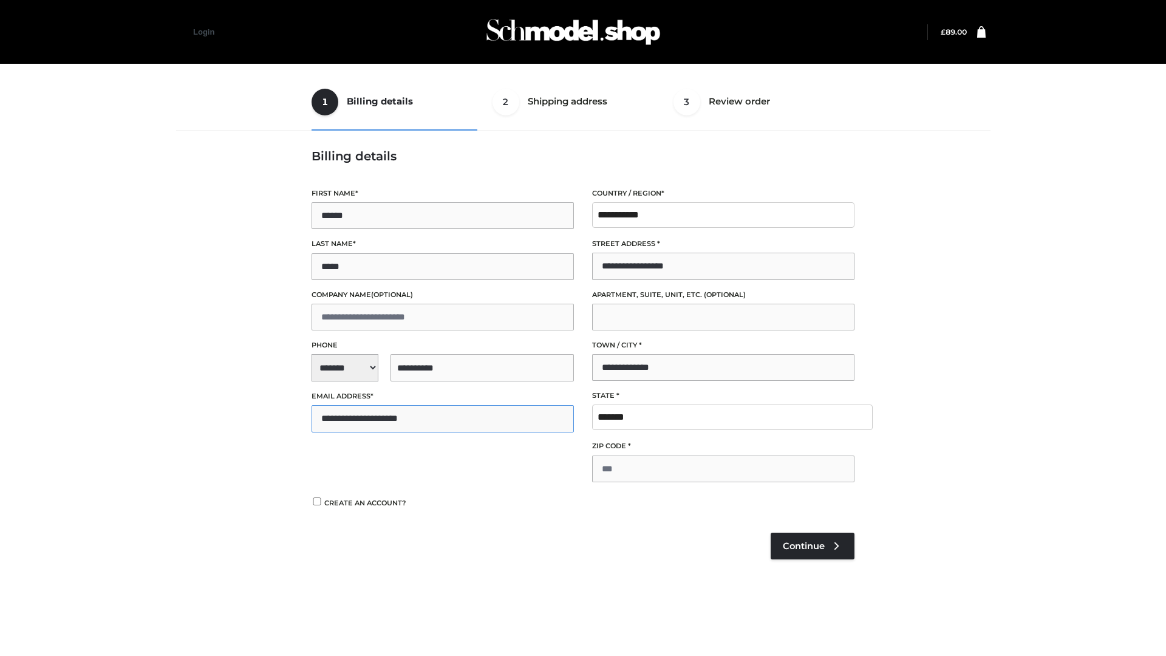  Describe the element at coordinates (954, 32) in the screenshot. I see `a: £89.00` at that location.